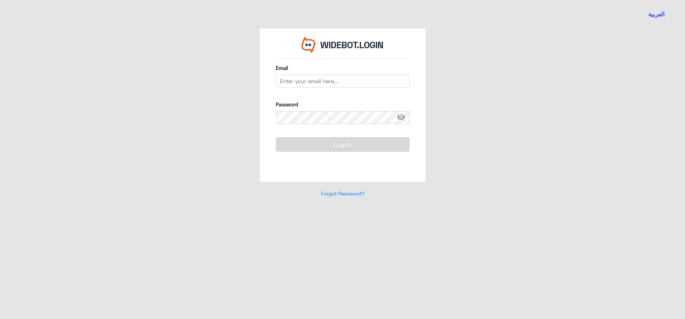 This screenshot has height=319, width=685. What do you see at coordinates (343, 193) in the screenshot?
I see `a: Forgot Password?` at bounding box center [343, 193].